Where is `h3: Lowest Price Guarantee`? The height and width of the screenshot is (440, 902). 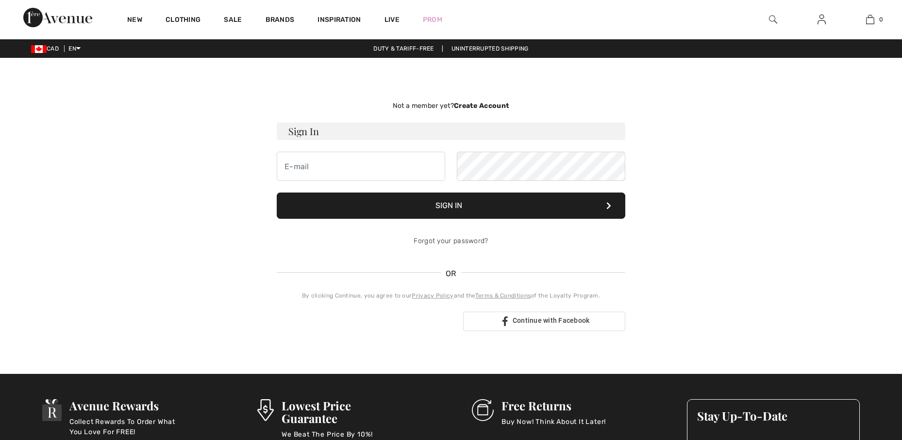 h3: Lowest Price Guarantee is located at coordinates (342, 411).